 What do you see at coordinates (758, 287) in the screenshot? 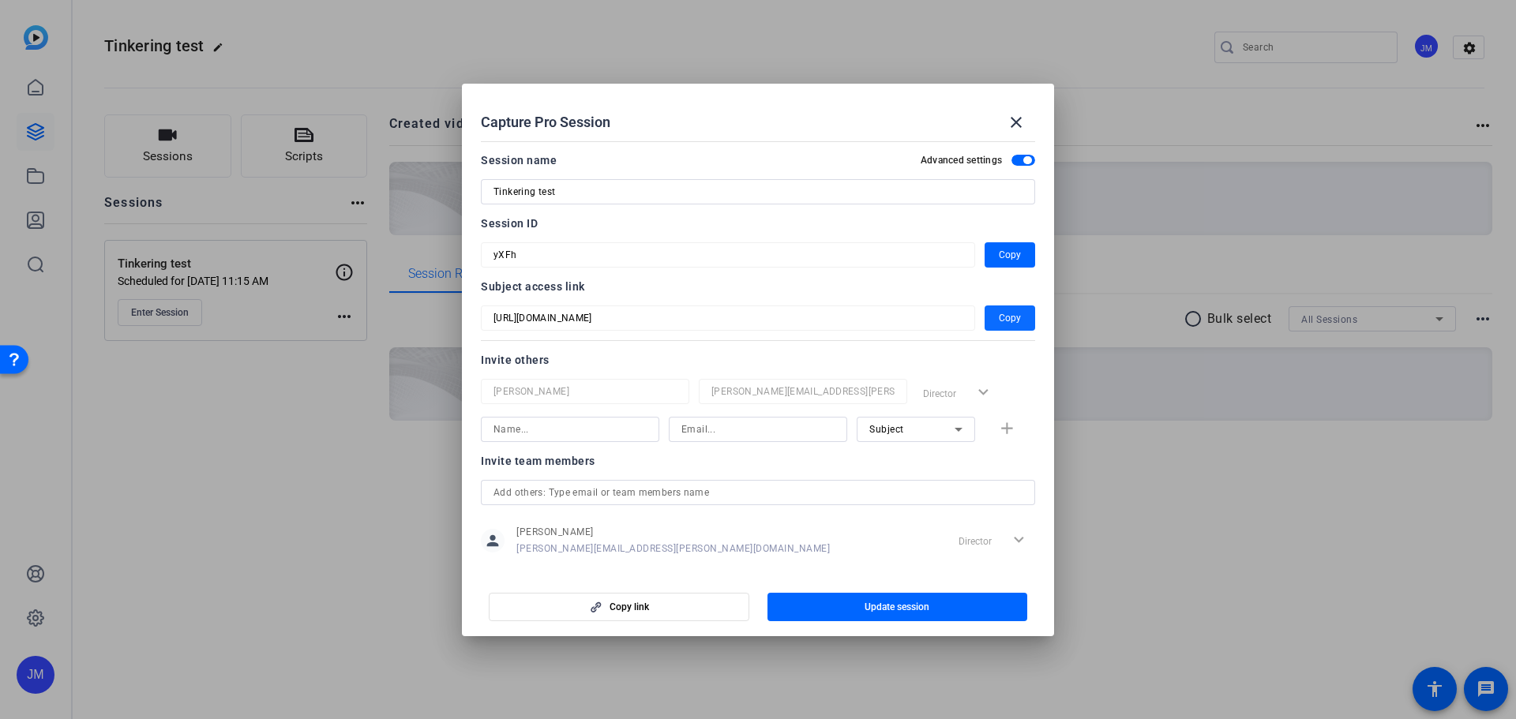
I see `div: Subject access link` at bounding box center [758, 287].